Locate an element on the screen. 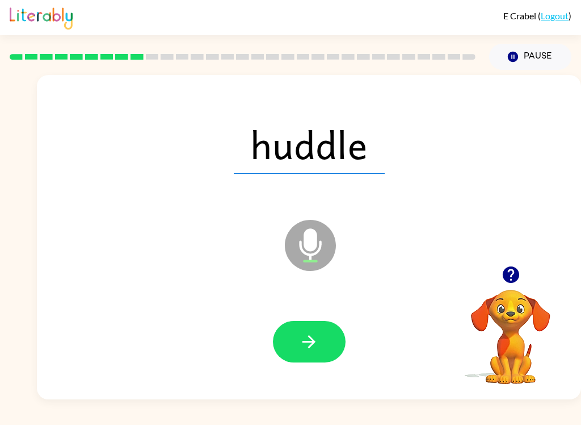 This screenshot has height=425, width=581. a: Logout is located at coordinates (555, 15).